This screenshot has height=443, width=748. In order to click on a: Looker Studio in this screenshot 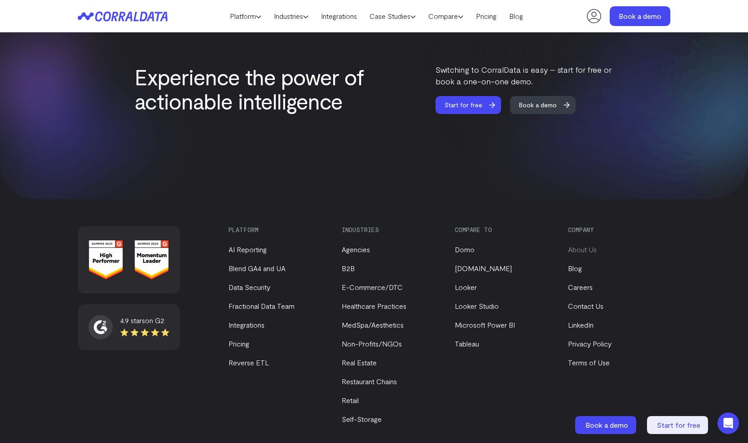, I will do `click(477, 306)`.